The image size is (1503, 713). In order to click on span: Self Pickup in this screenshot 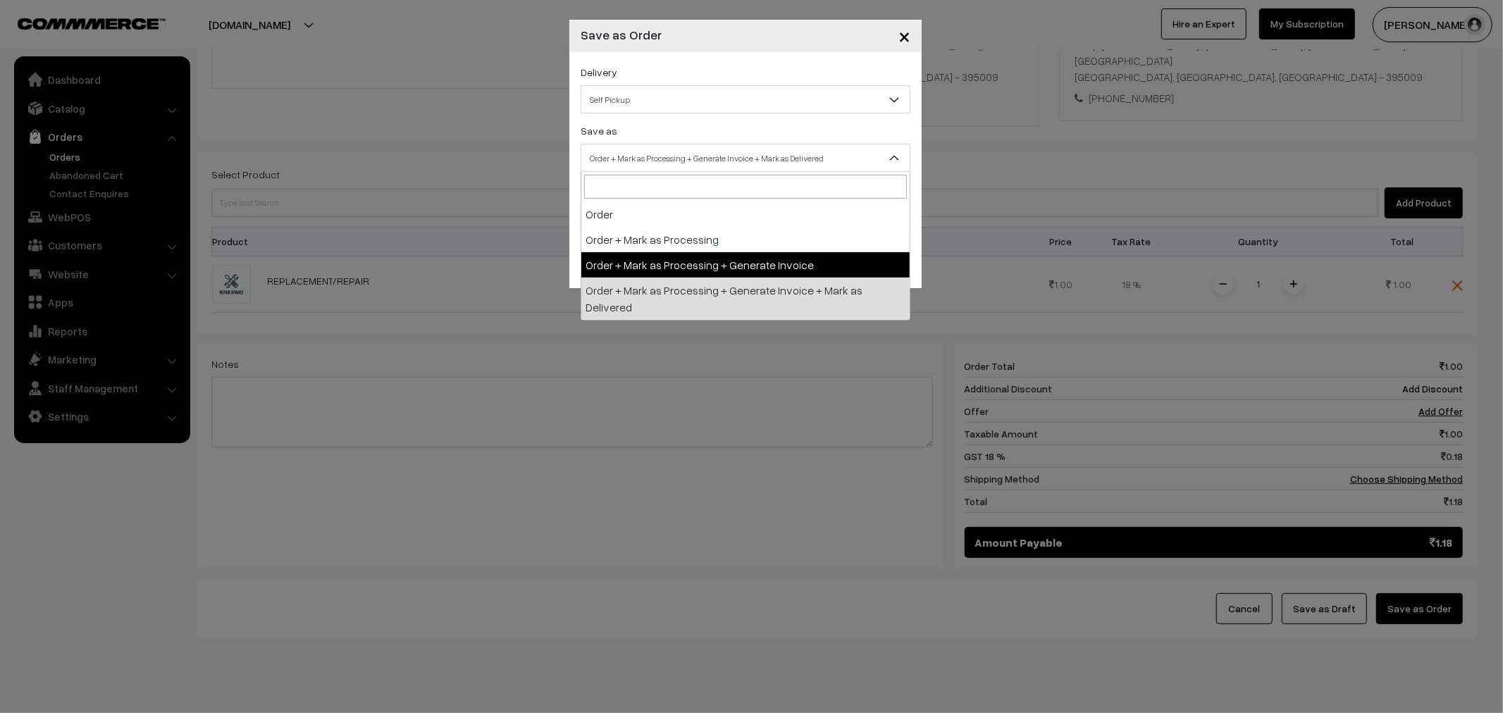, I will do `click(746, 99)`.